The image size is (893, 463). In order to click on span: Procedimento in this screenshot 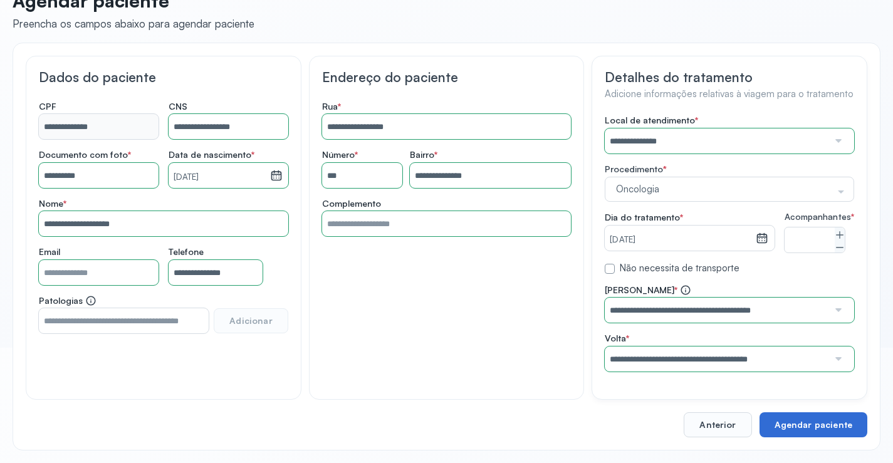, I will do `click(633, 169)`.